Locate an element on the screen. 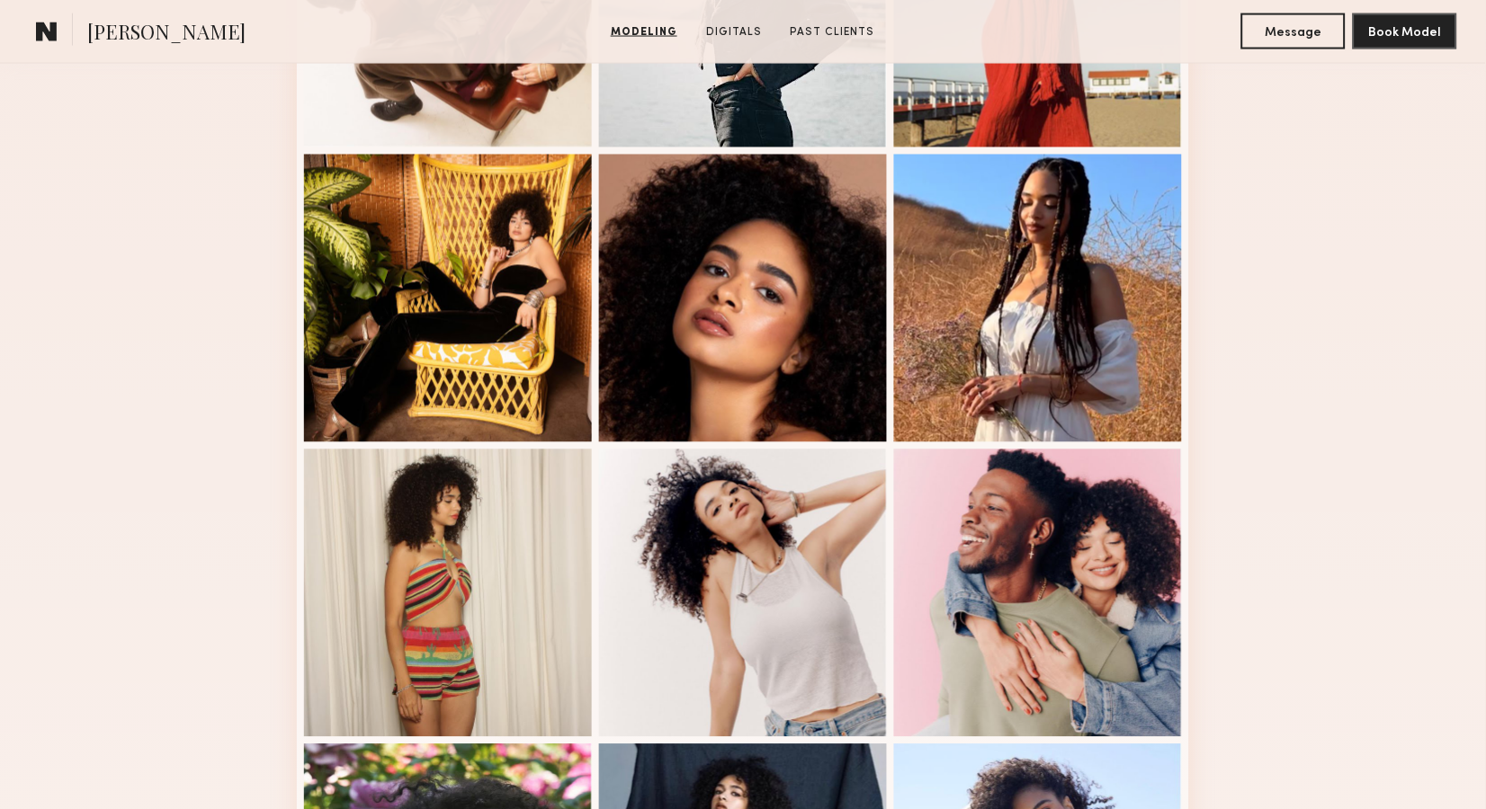  a: Digitals is located at coordinates (734, 32).